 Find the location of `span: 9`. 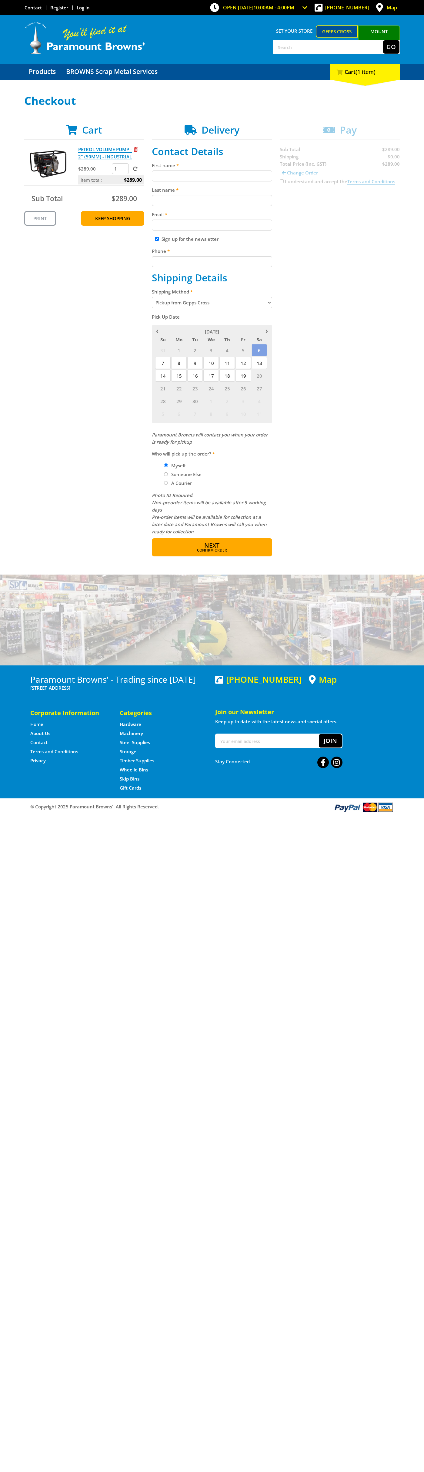

span: 9 is located at coordinates (227, 414).